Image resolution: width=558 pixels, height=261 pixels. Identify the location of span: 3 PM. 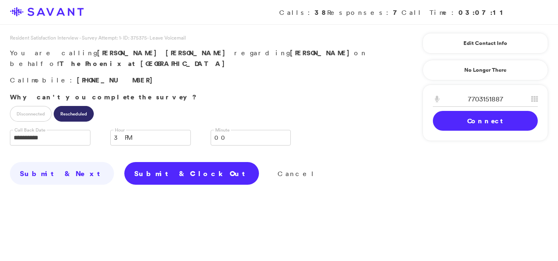
(145, 138).